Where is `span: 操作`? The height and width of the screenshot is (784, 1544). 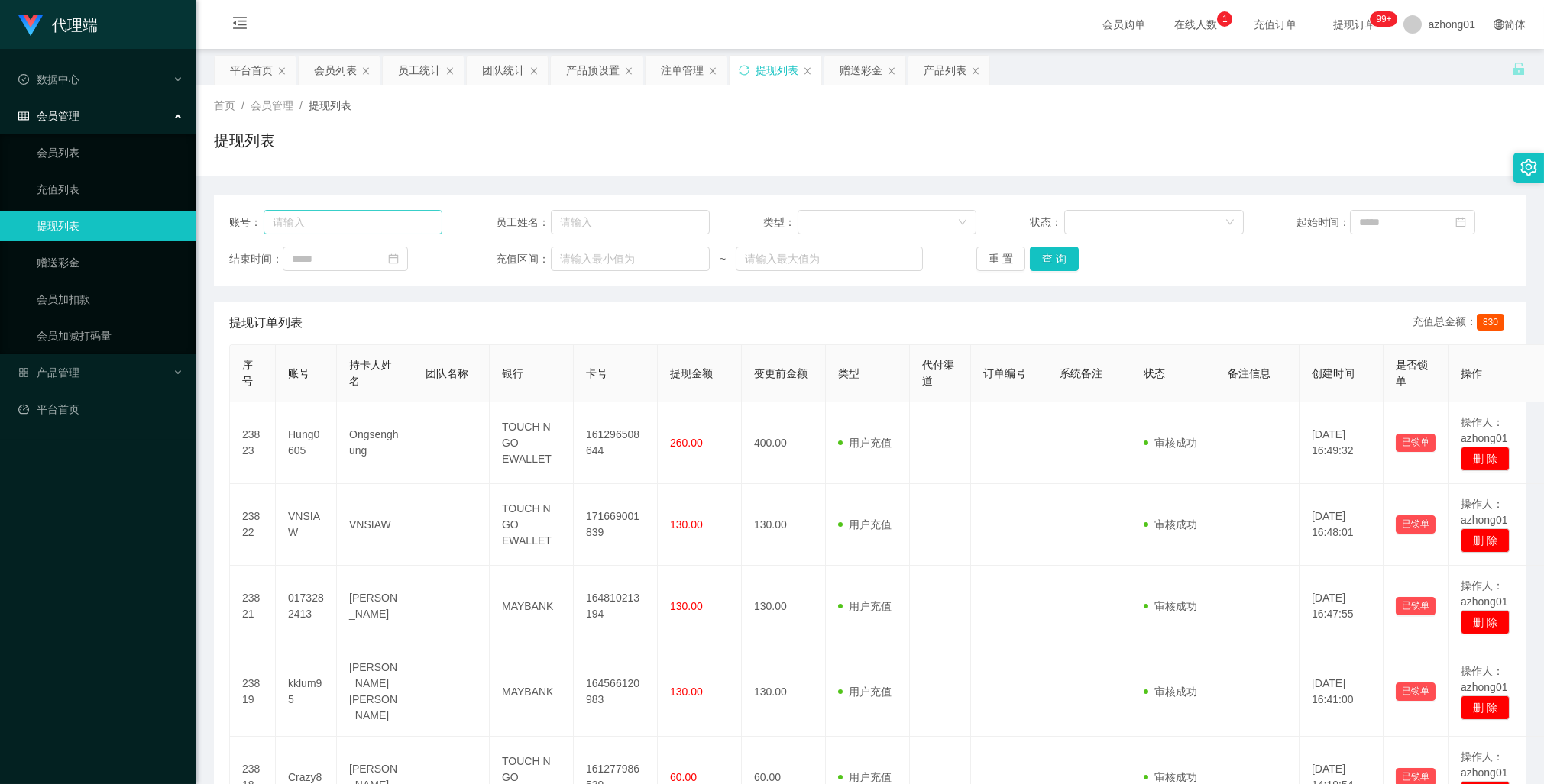 span: 操作 is located at coordinates (1472, 373).